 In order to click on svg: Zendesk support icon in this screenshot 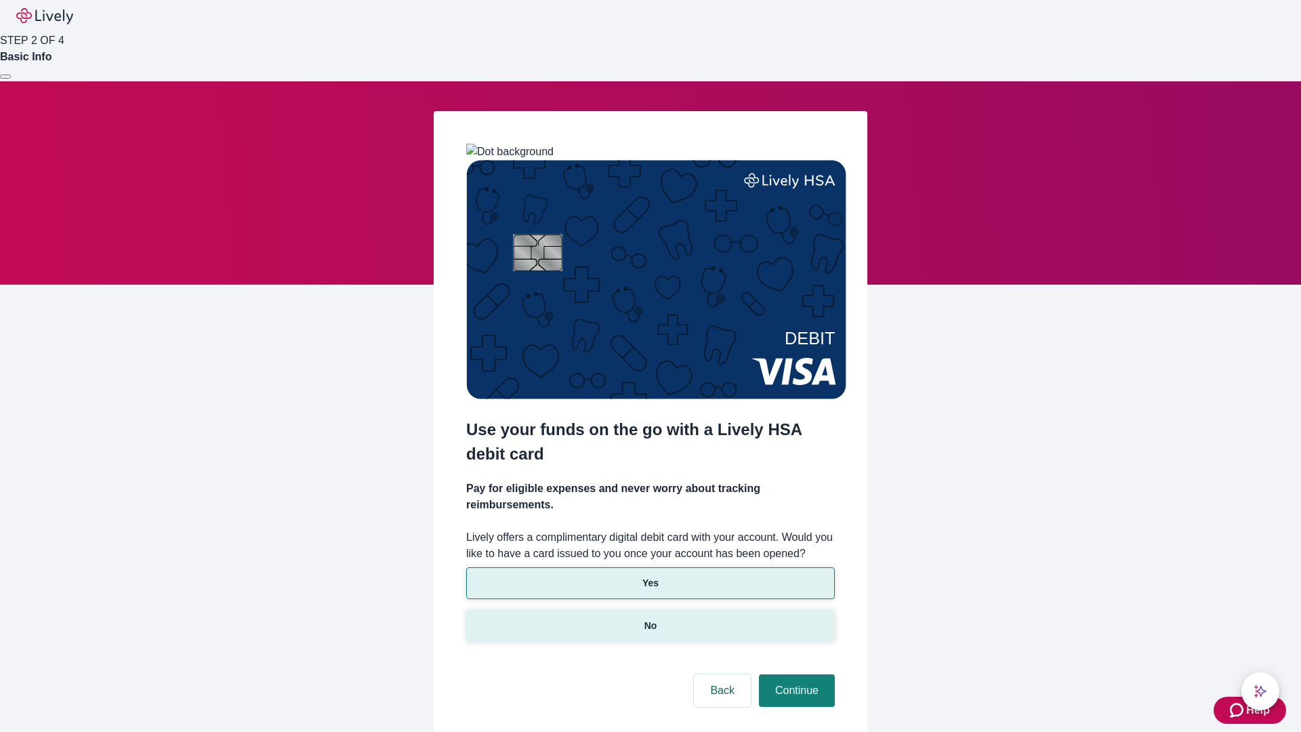, I will do `click(1238, 710)`.